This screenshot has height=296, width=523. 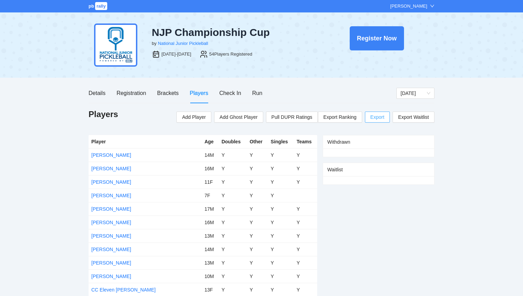 I want to click on h1: Players, so click(x=103, y=114).